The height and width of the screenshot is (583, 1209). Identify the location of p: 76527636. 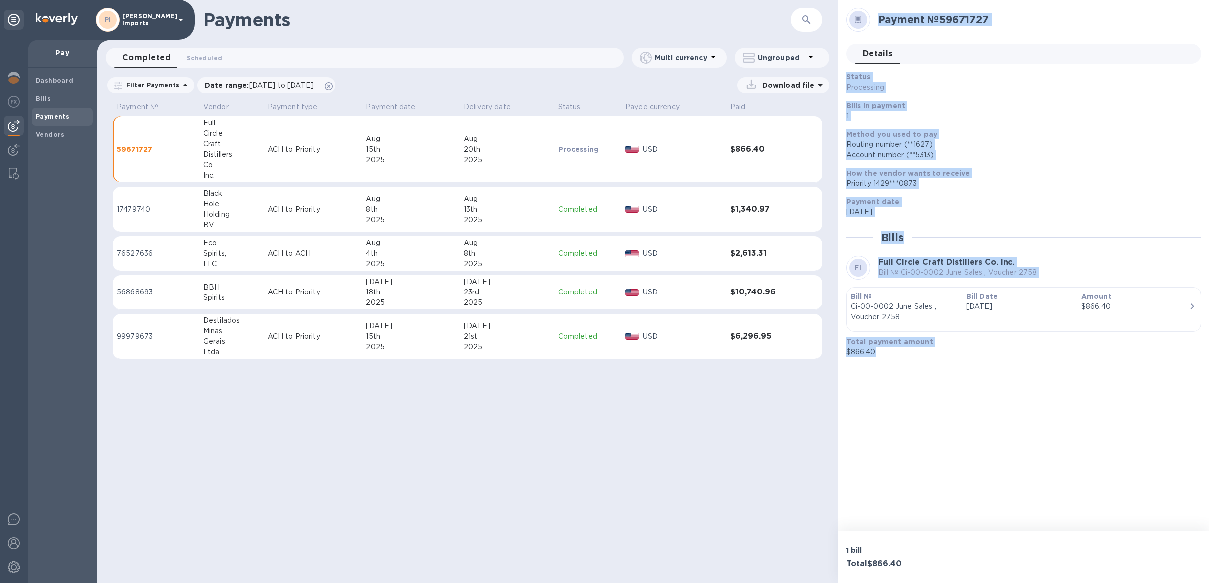
(156, 253).